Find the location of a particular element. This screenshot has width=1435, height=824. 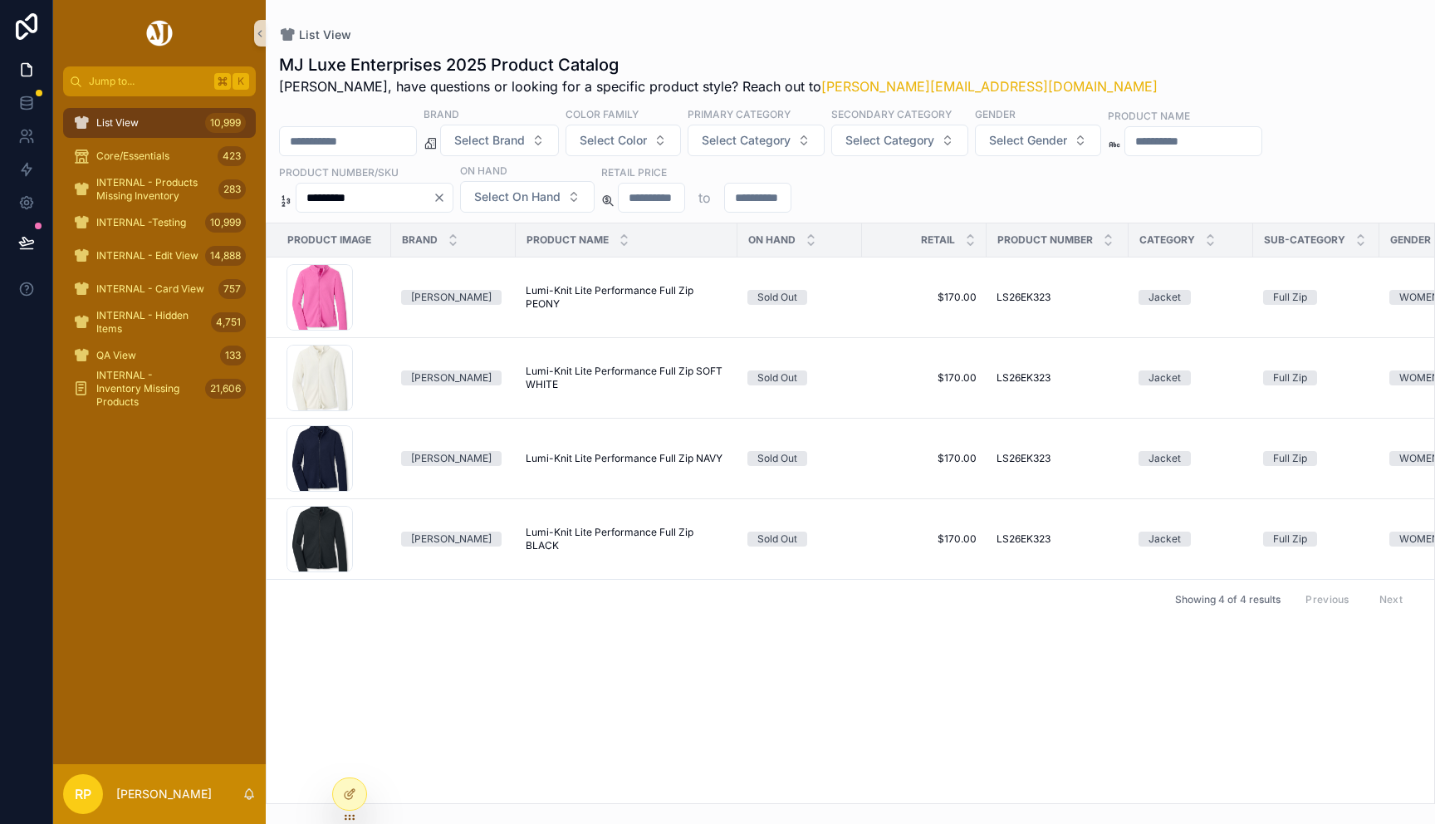

label: Brand is located at coordinates (441, 114).